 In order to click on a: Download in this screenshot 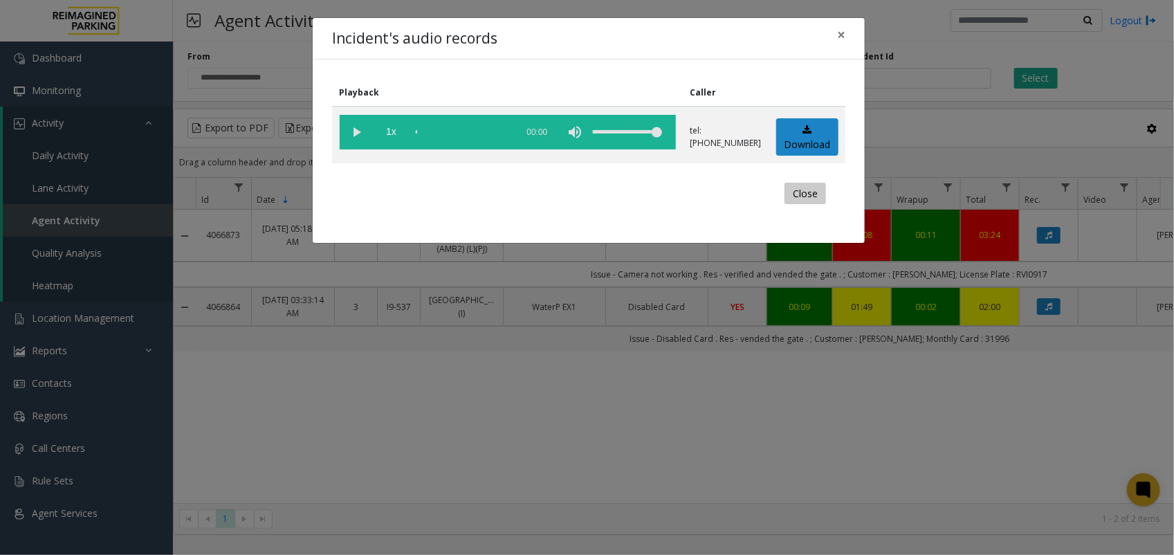, I will do `click(808, 137)`.